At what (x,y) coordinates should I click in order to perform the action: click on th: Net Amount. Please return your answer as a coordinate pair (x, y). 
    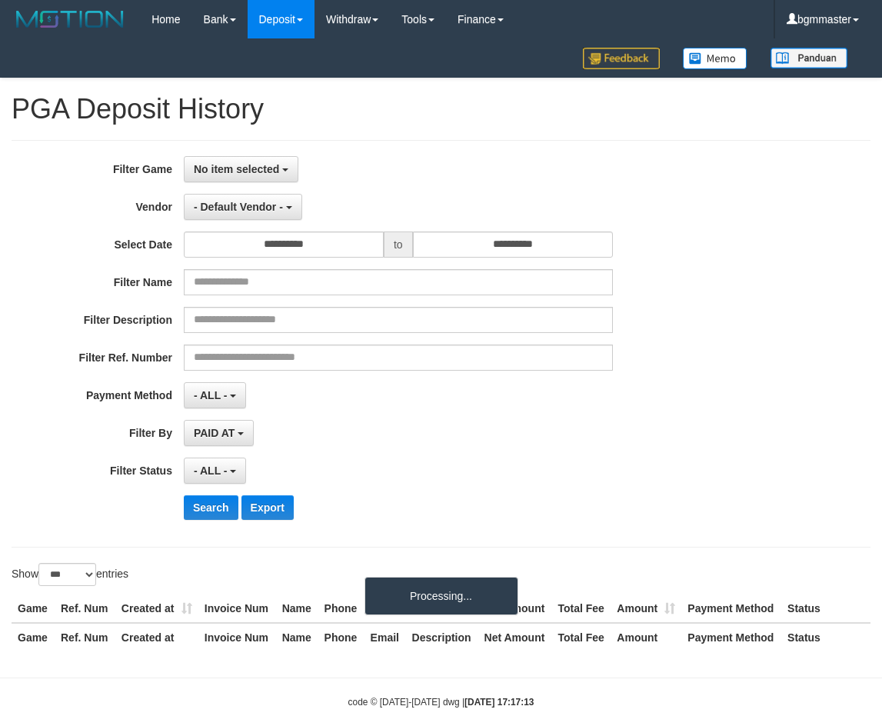
    Looking at the image, I should click on (515, 637).